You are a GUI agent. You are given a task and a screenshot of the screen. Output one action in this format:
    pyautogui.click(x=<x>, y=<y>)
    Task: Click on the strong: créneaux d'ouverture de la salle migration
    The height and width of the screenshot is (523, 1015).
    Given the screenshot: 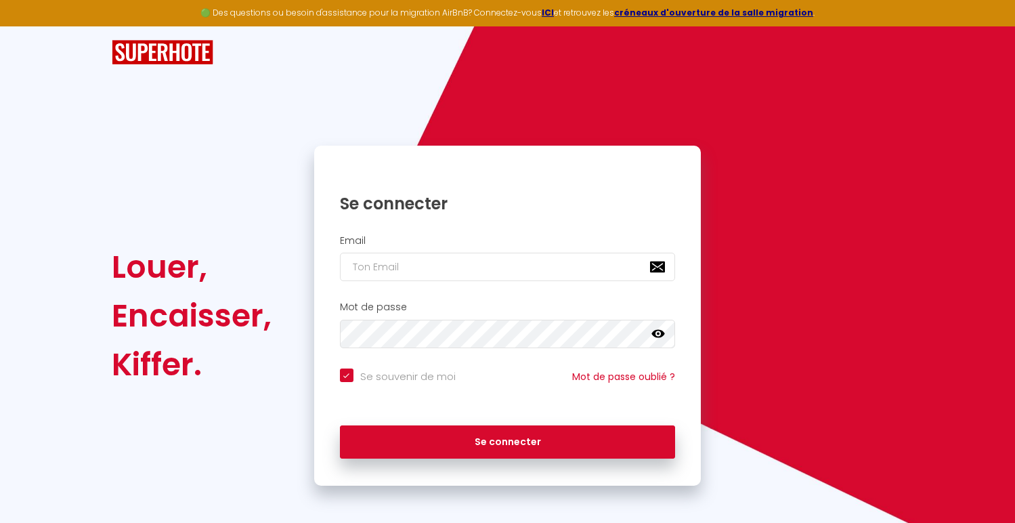 What is the action you would take?
    pyautogui.click(x=714, y=12)
    